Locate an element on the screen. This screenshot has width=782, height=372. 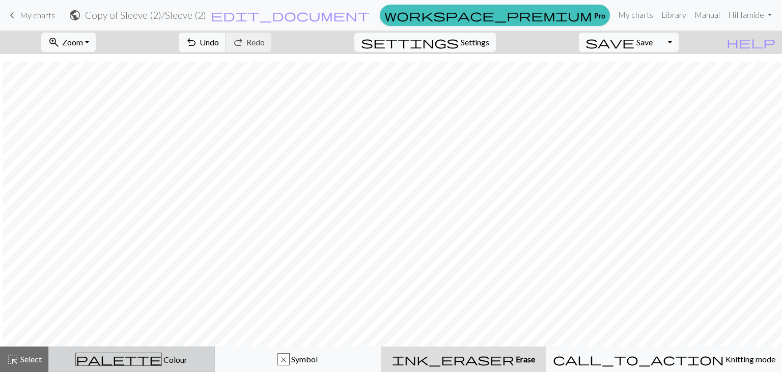
a: Pro is located at coordinates (495, 15).